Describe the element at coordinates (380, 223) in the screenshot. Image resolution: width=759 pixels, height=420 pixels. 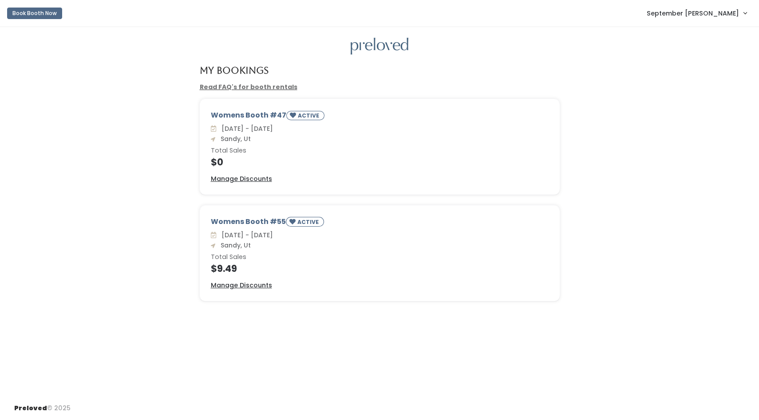
I see `div: Womens Booth #55` at that location.